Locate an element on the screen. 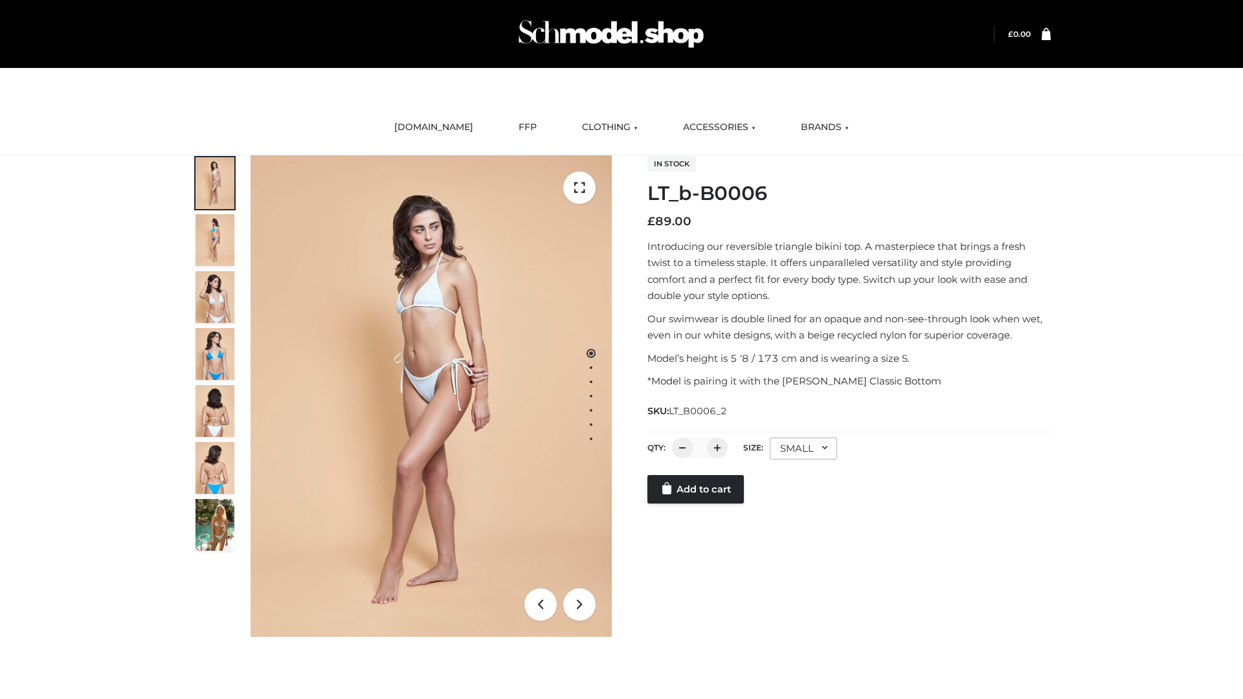 The image size is (1243, 699). img: ArielClassicBikiniTop_CloudNine_AzureSky_OW114ECO_3-scaled.jpg is located at coordinates (215, 297).